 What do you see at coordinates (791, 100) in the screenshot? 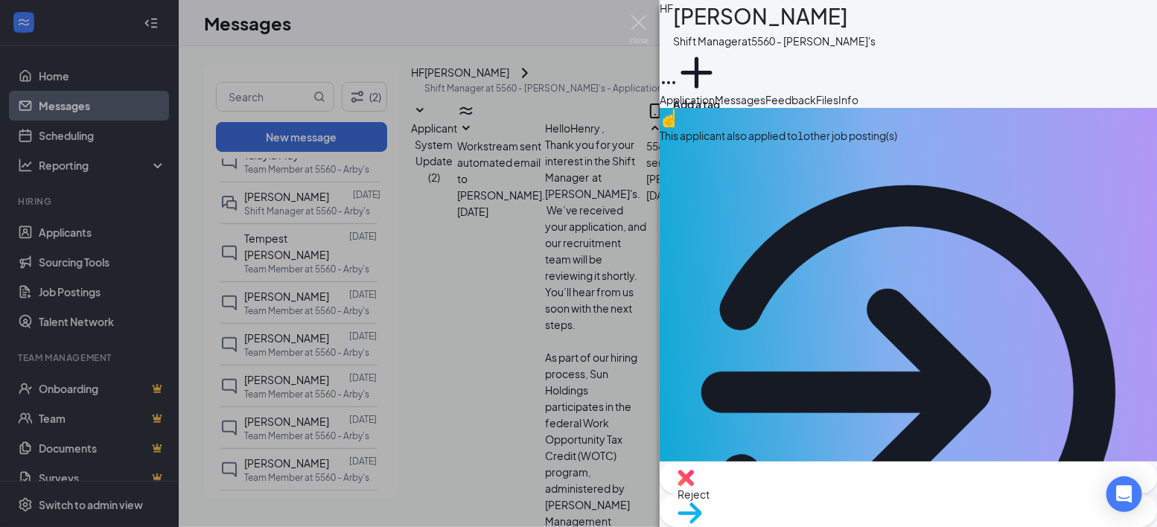
I see `span: Feedback` at bounding box center [791, 100].